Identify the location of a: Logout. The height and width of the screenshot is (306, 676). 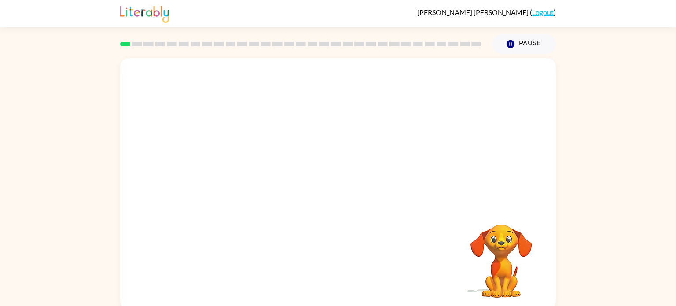
(542, 12).